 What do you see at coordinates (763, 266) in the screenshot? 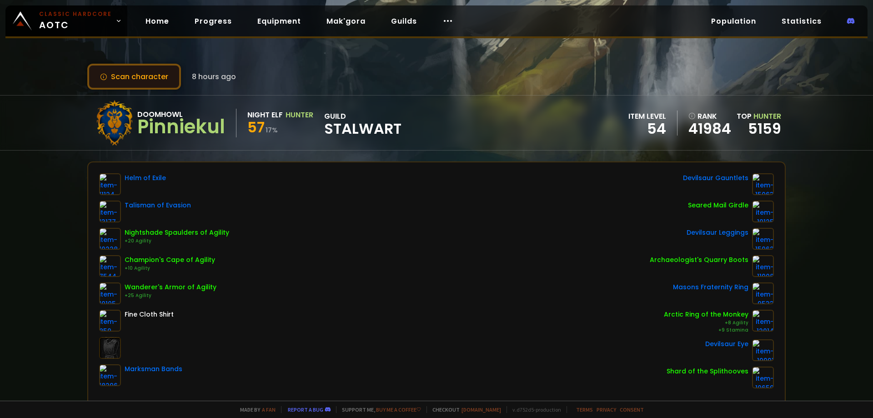
I see `img: item-11908` at bounding box center [763, 266].